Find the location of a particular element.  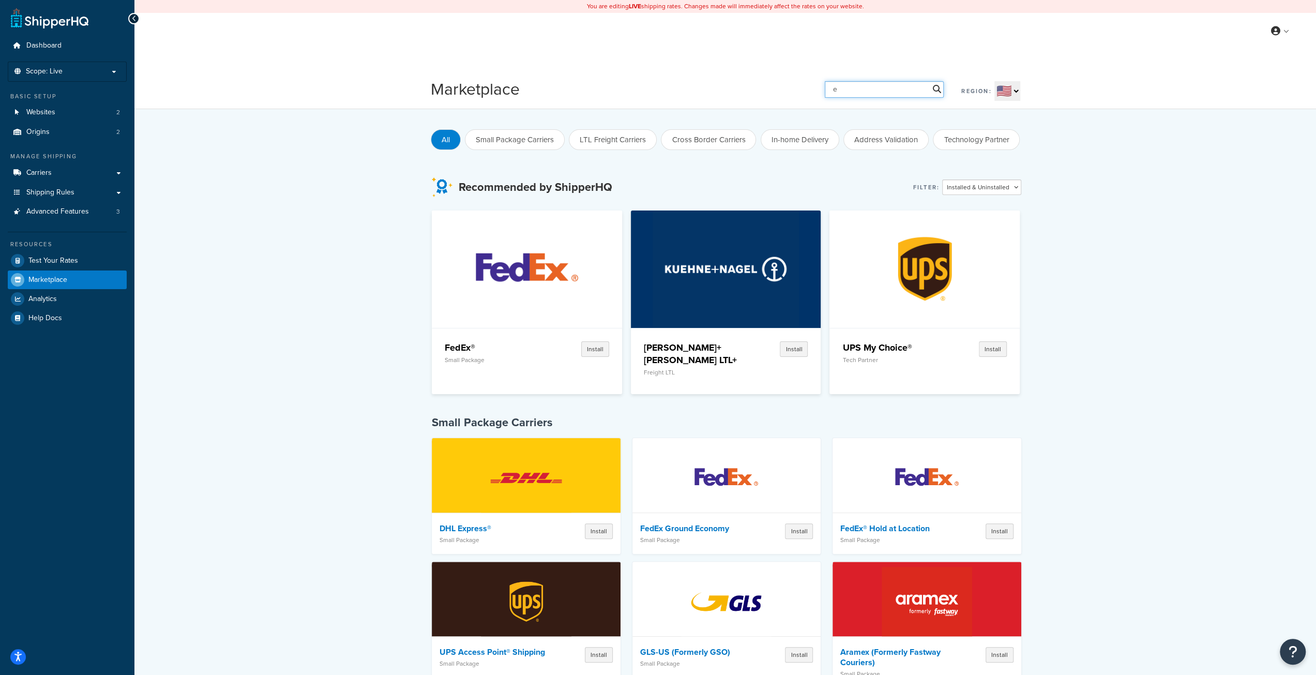

span: Origins is located at coordinates (38, 132).